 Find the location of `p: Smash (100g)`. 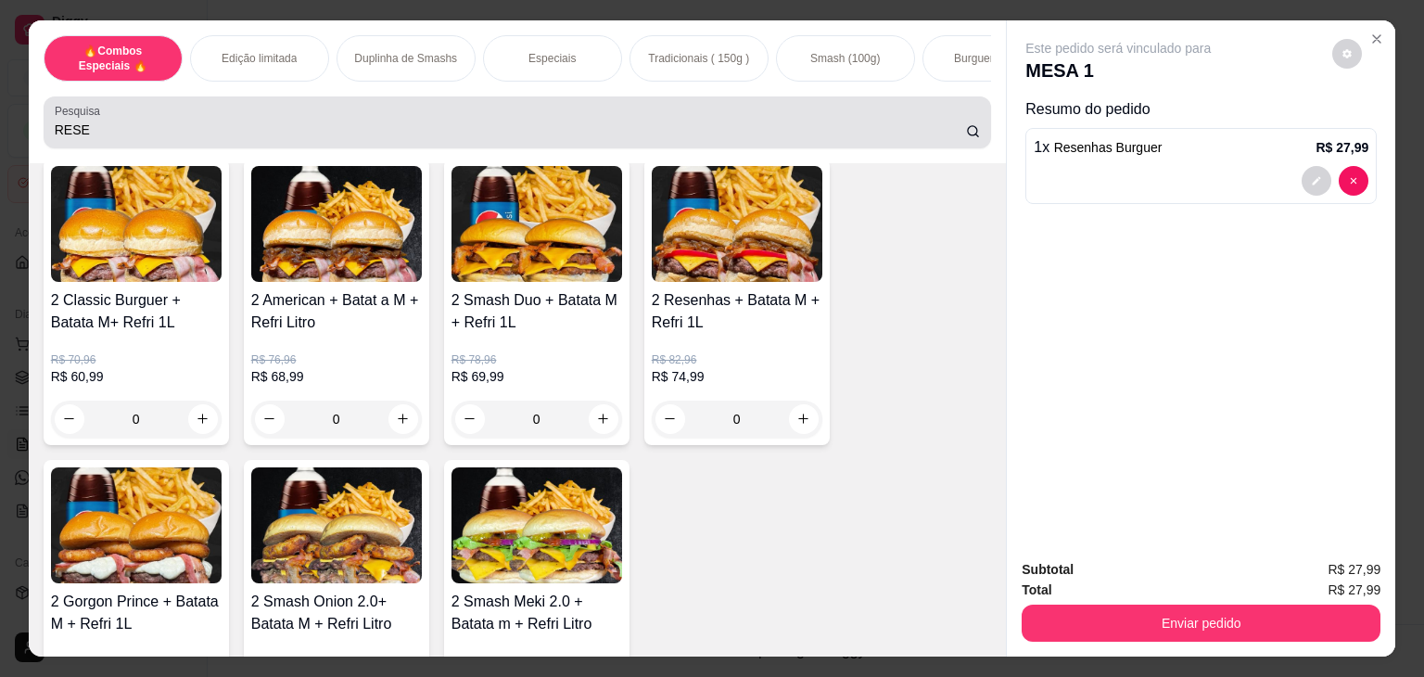

p: Smash (100g) is located at coordinates (844, 58).